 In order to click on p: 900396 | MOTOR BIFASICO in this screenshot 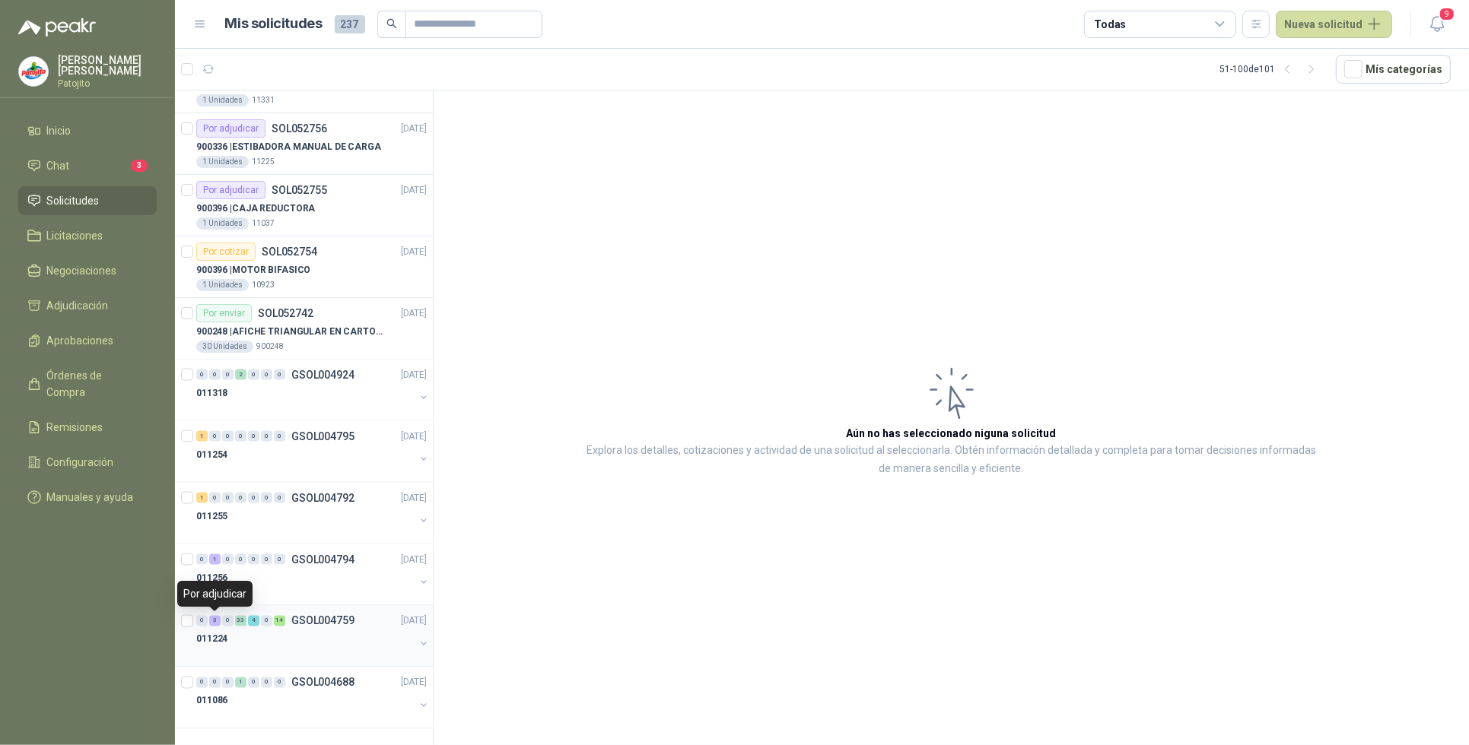, I will do `click(253, 270)`.